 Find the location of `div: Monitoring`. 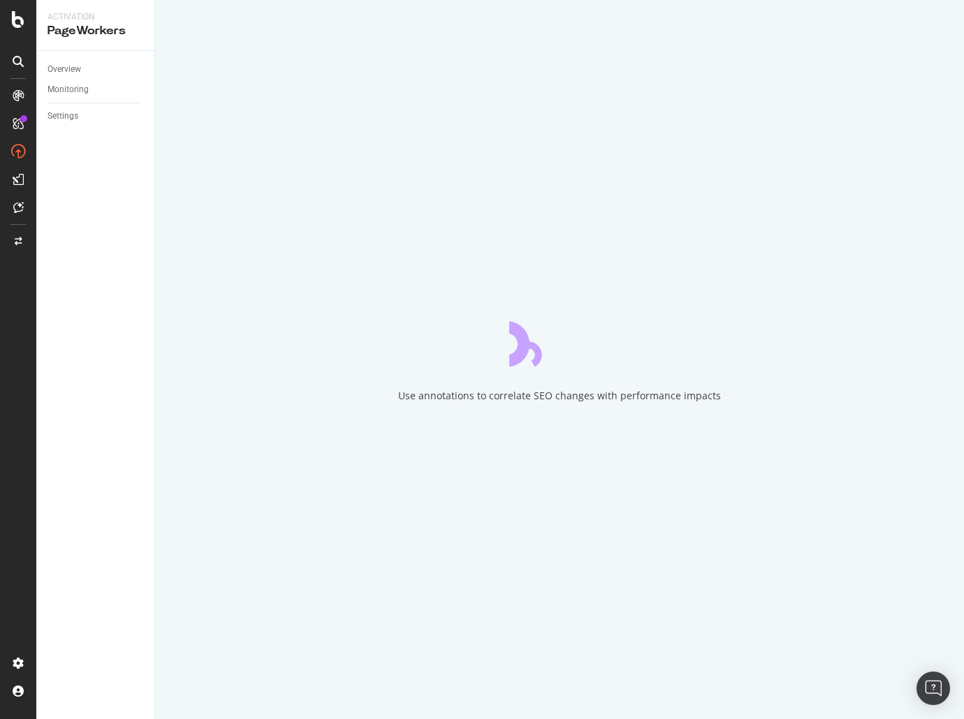

div: Monitoring is located at coordinates (68, 89).